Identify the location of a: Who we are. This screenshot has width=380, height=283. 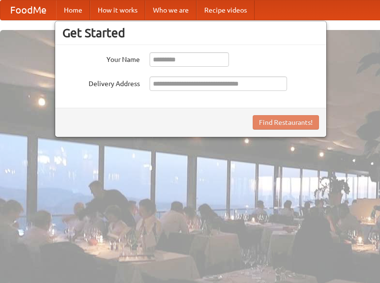
(171, 10).